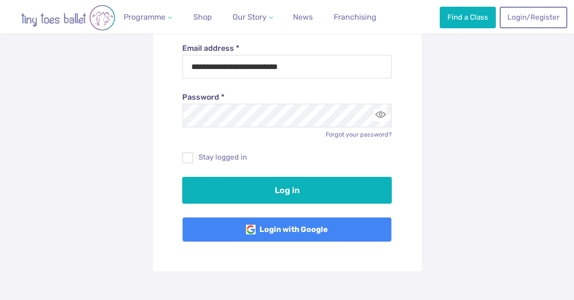 The width and height of the screenshot is (574, 300). I want to click on span: Our Story, so click(249, 17).